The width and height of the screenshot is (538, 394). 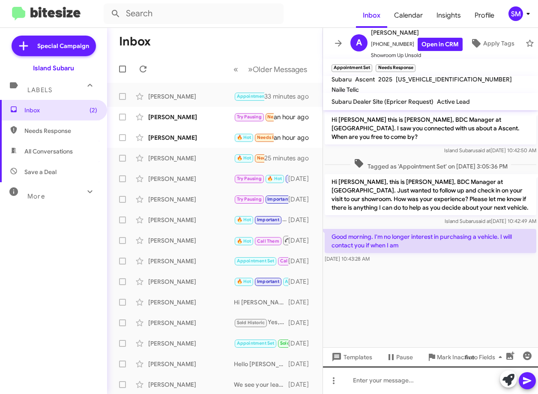 What do you see at coordinates (456, 357) in the screenshot?
I see `span: Mark Inactive` at bounding box center [456, 357].